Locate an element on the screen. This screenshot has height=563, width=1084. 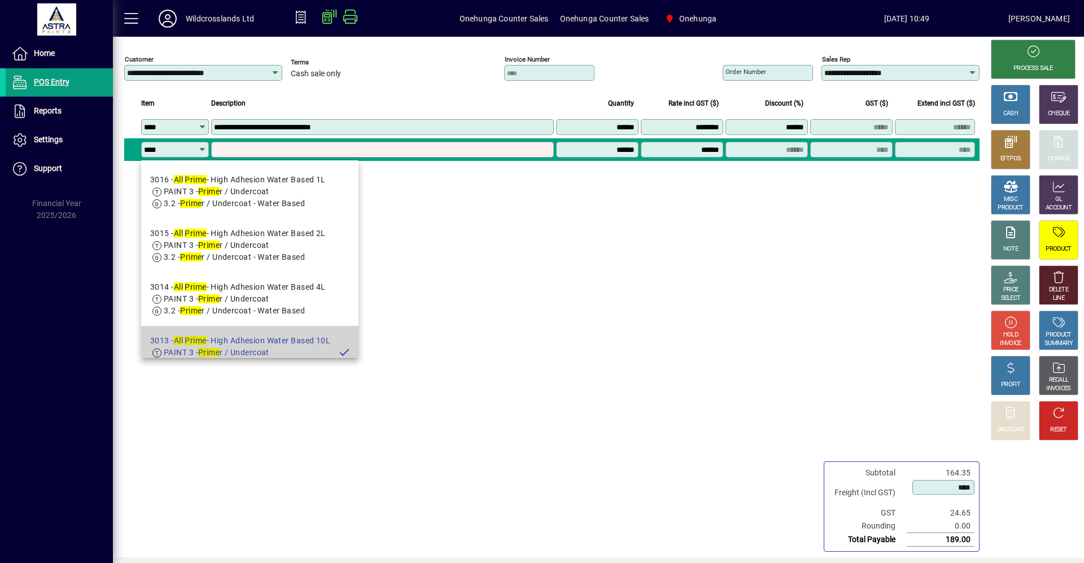
div: EFTPOS is located at coordinates (1011, 159).